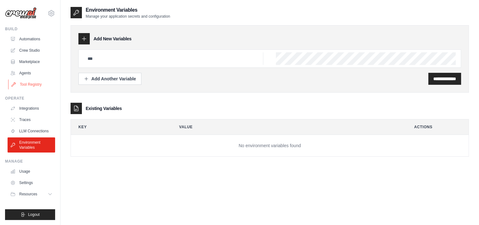 Image resolution: width=479 pixels, height=225 pixels. I want to click on img: Logo, so click(21, 13).